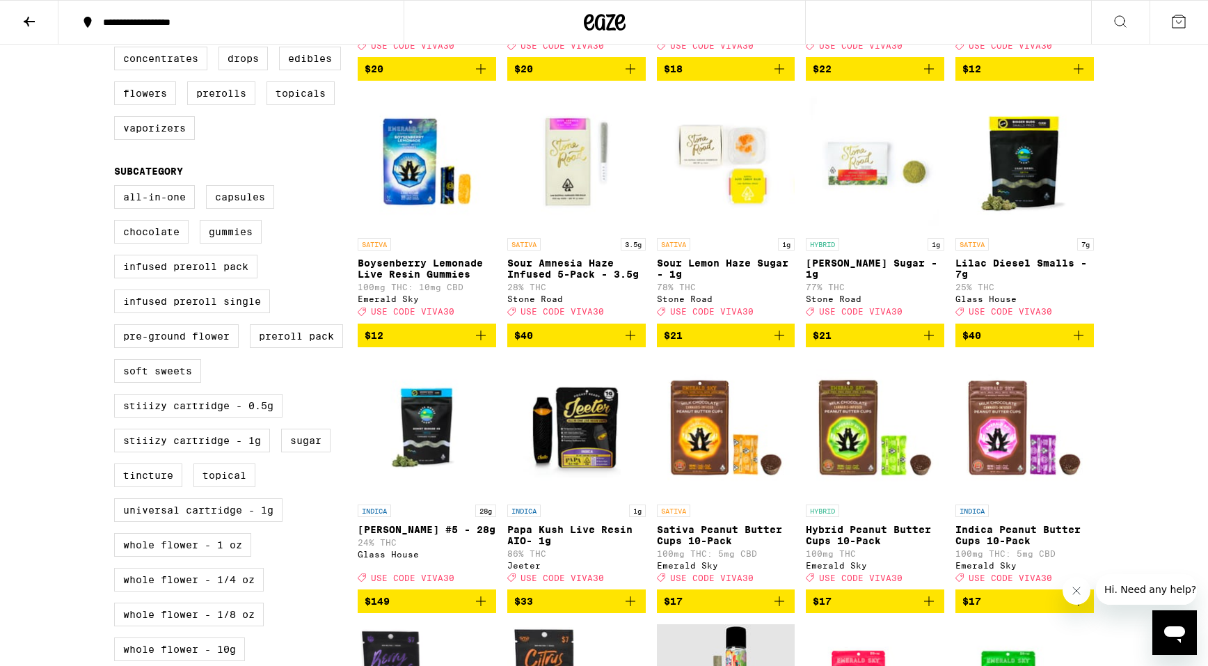  What do you see at coordinates (192, 301) in the screenshot?
I see `label: Infused Preroll Single` at bounding box center [192, 301].